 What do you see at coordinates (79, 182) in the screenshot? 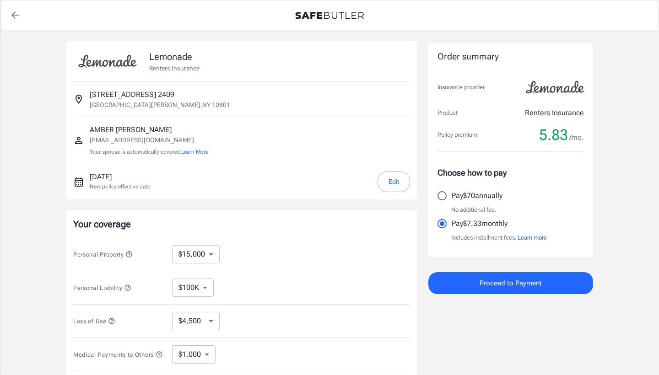
I see `svg: New policy start date` at bounding box center [79, 182].